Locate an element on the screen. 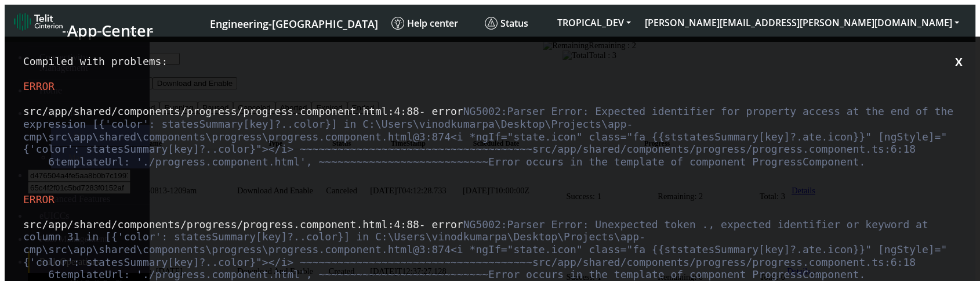  span: App Center is located at coordinates (110, 30).